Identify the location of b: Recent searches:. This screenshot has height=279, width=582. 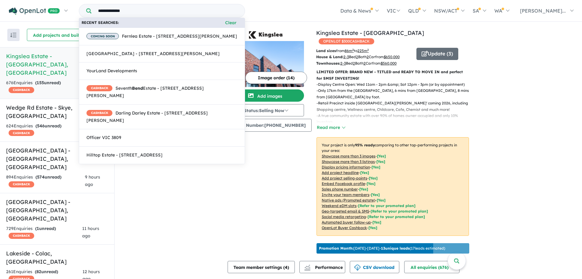
(100, 23).